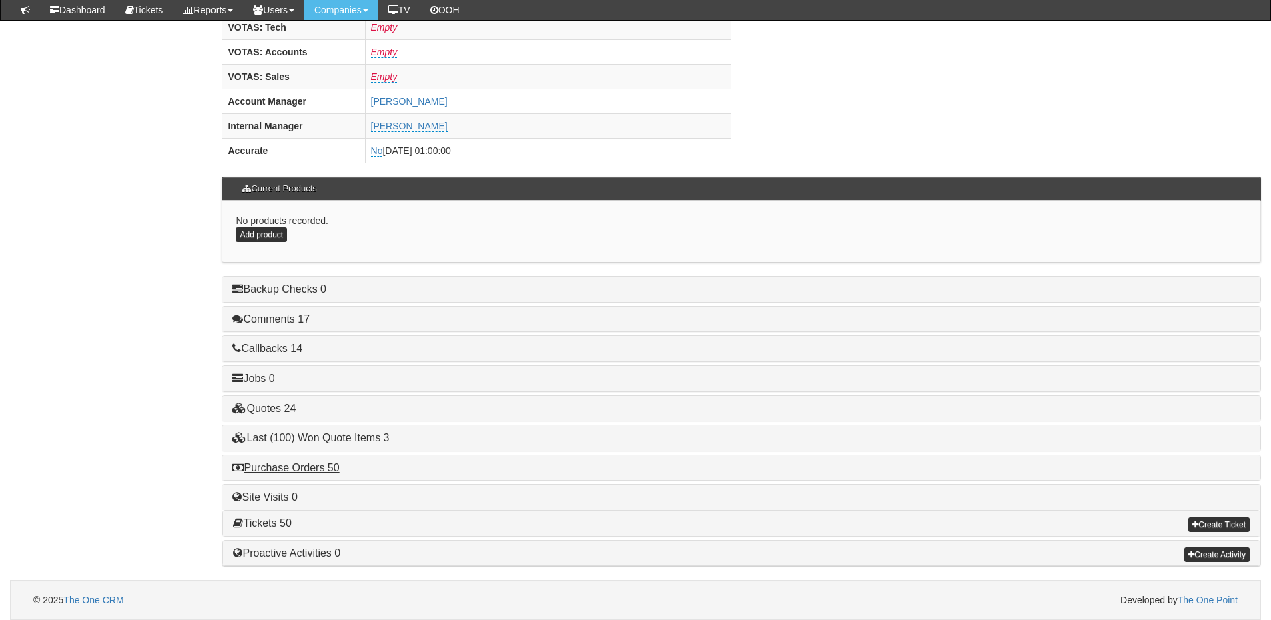 Image resolution: width=1271 pixels, height=620 pixels. What do you see at coordinates (293, 51) in the screenshot?
I see `th: VOTAS: Accounts` at bounding box center [293, 51].